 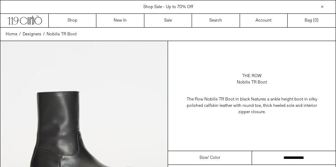 I want to click on a: Account, so click(x=264, y=20).